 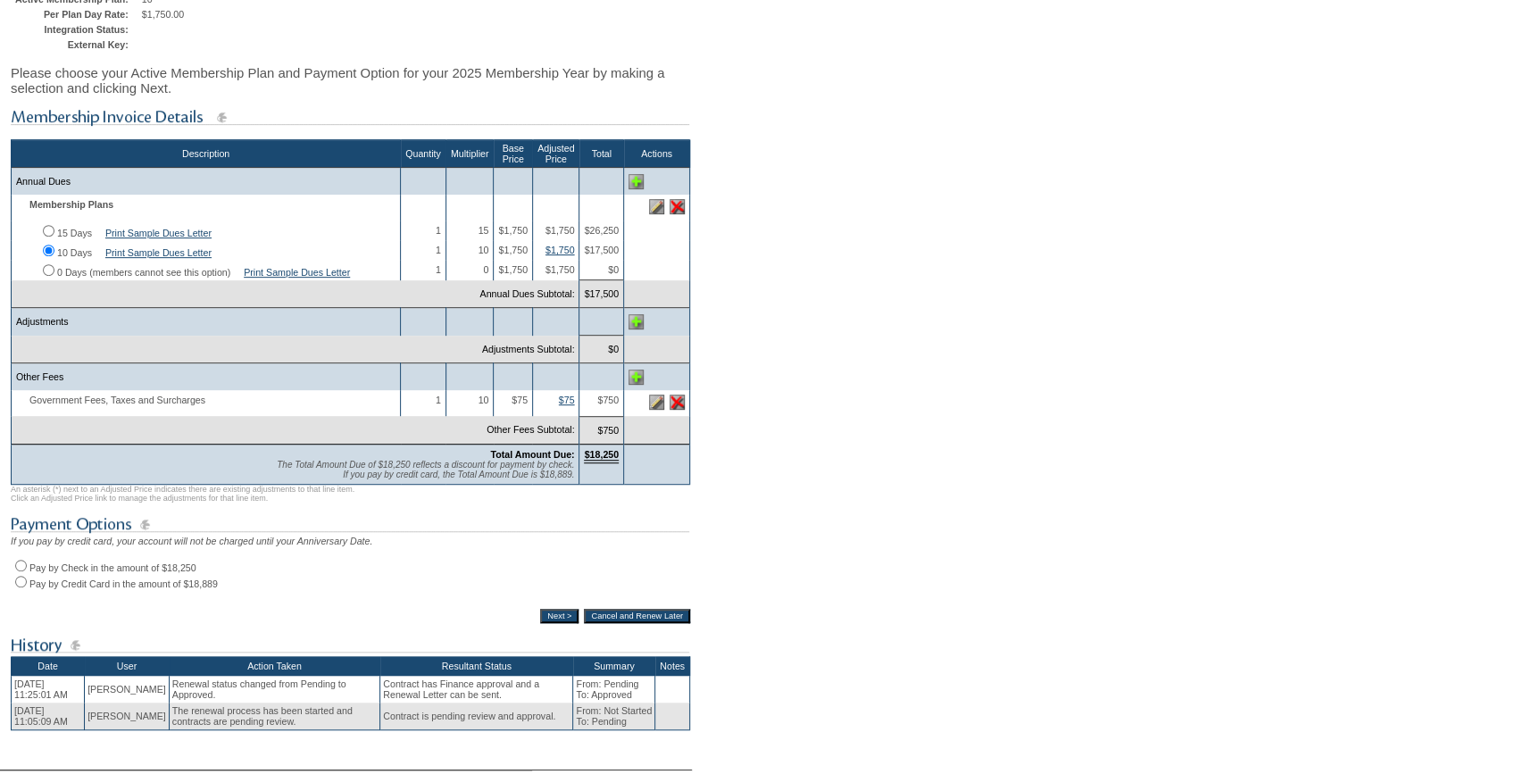 What do you see at coordinates (477, 689) in the screenshot?
I see `td: Contract has Finance approval and a Renewal Letter can be sent.` at bounding box center [477, 689].